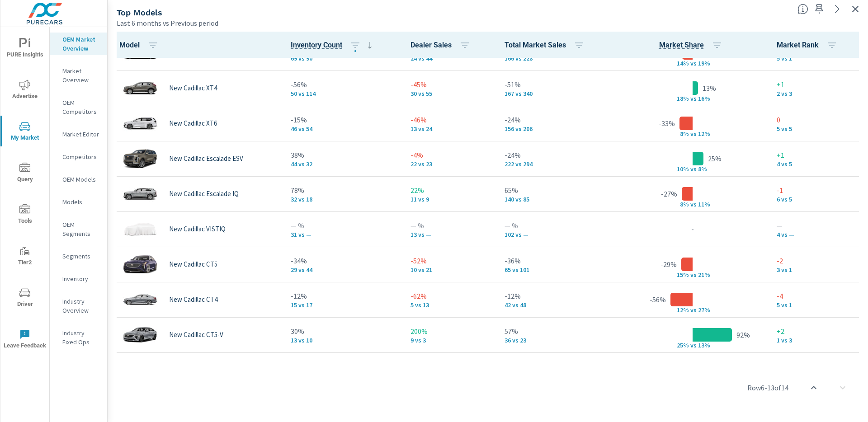 This screenshot has height=422, width=868. I want to click on p: 29 vs 44, so click(343, 270).